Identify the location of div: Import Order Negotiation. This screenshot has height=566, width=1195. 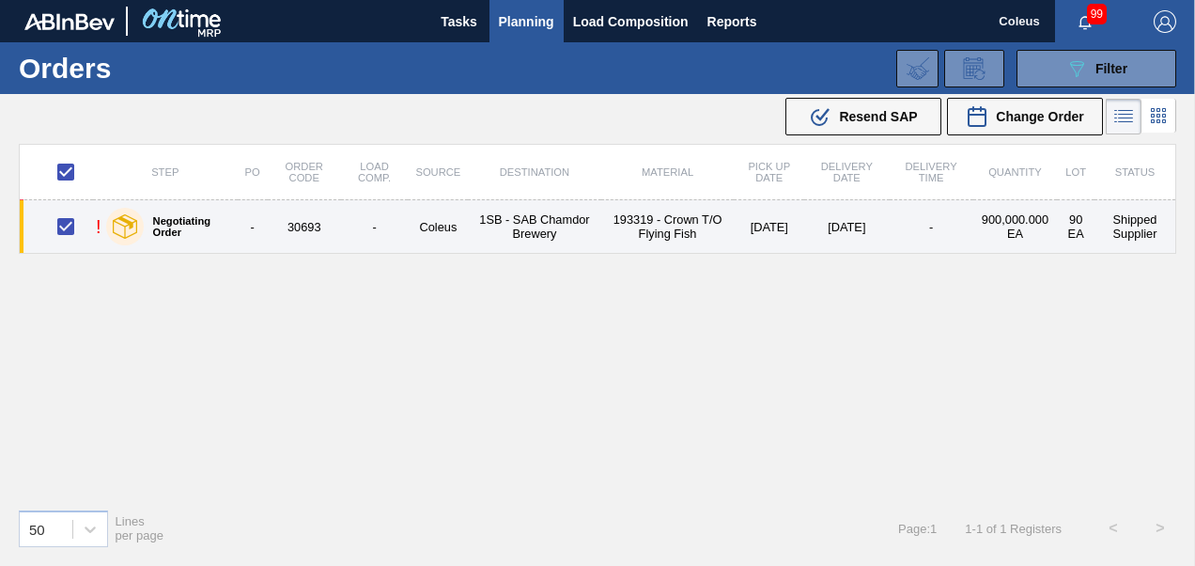
(917, 69).